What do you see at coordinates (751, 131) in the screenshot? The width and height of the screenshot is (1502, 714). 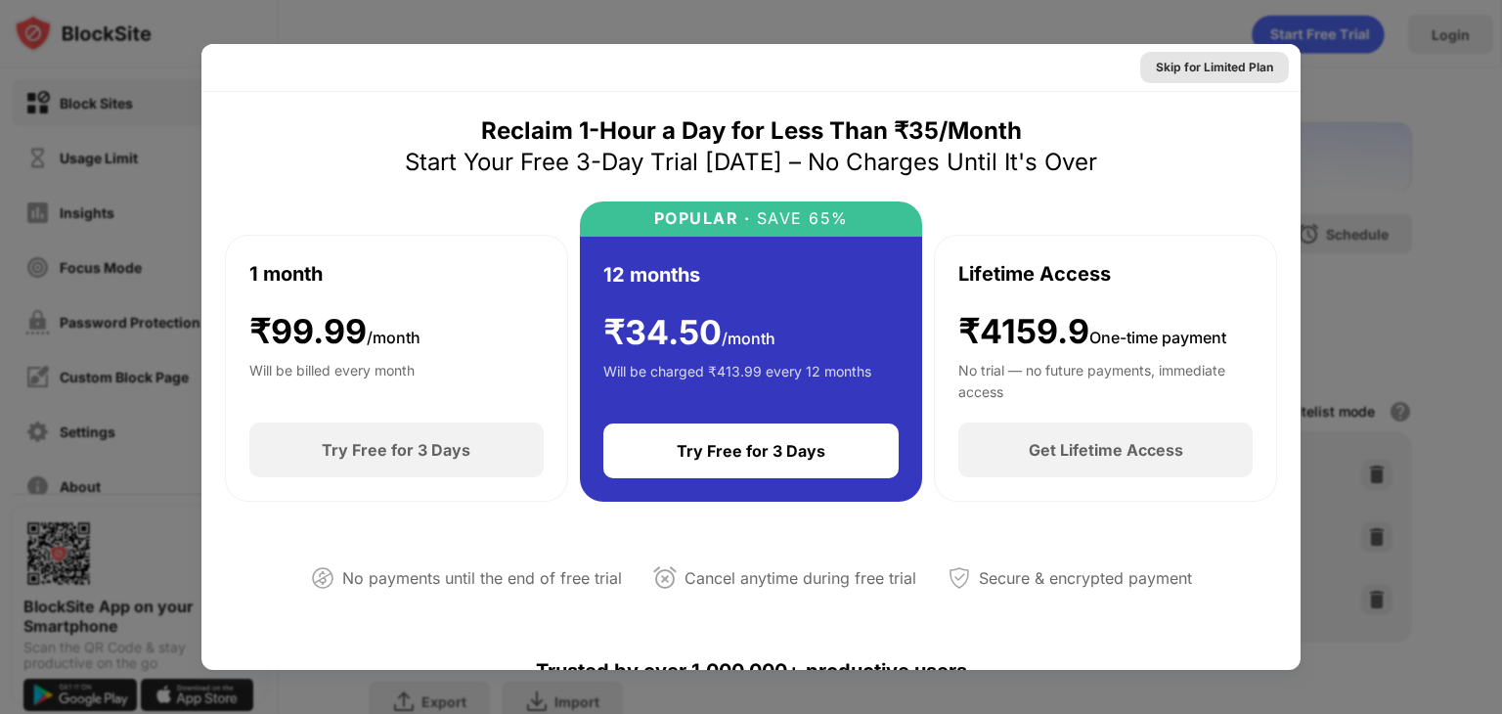 I see `div: Reclaim 1-Hour a Day for Less Than ₹35/Month` at bounding box center [751, 131].